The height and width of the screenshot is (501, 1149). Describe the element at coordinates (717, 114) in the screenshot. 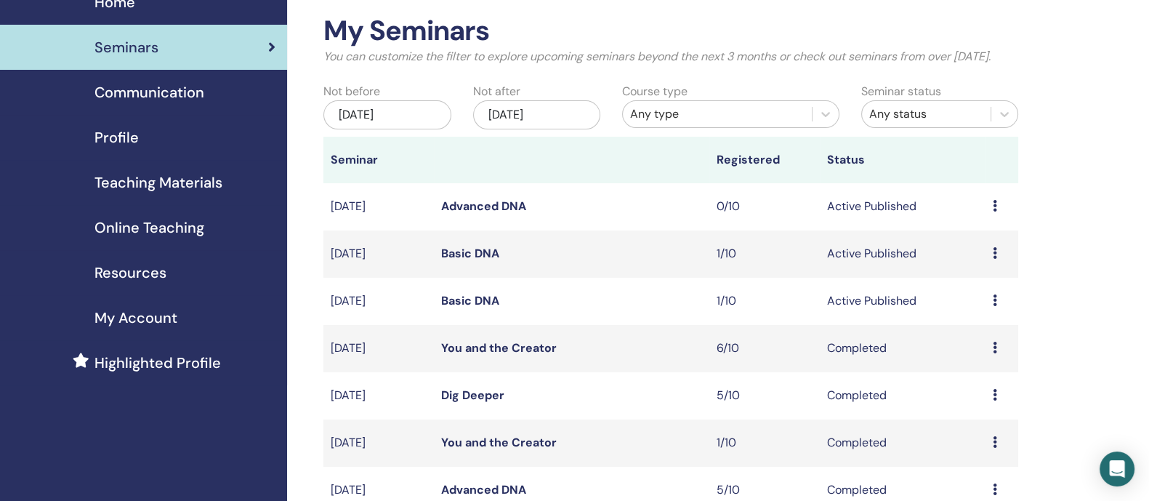

I see `div: Any type` at that location.